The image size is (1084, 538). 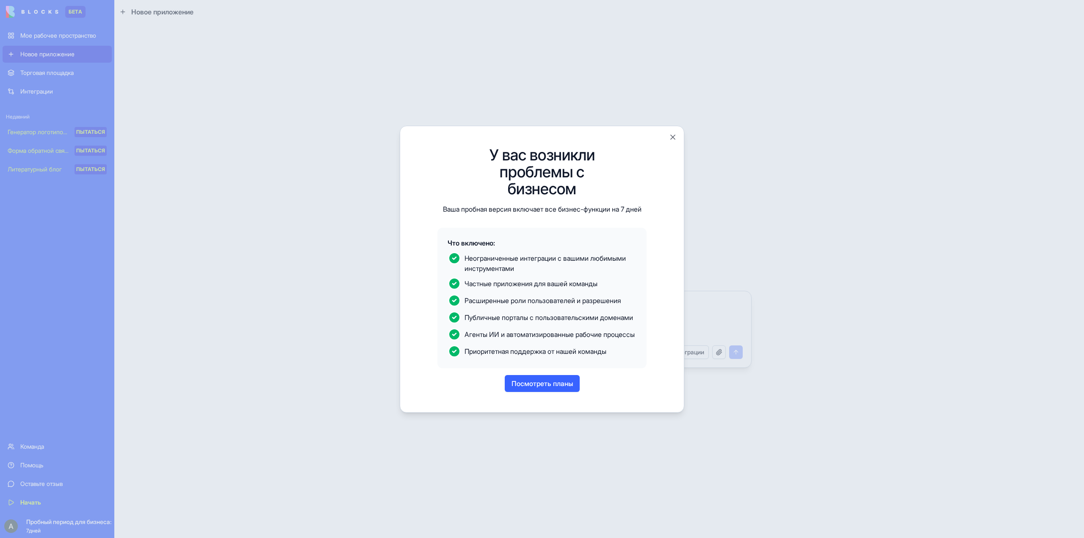 I want to click on font: Частные приложения для вашей команды, so click(x=531, y=284).